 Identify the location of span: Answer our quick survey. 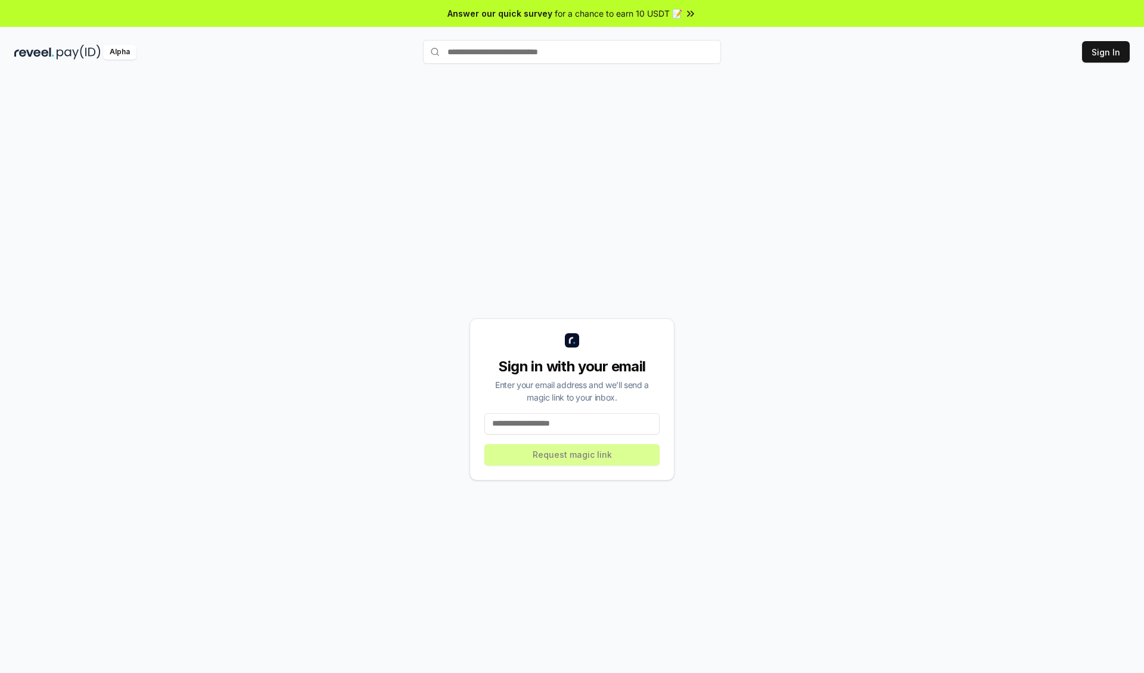
(500, 13).